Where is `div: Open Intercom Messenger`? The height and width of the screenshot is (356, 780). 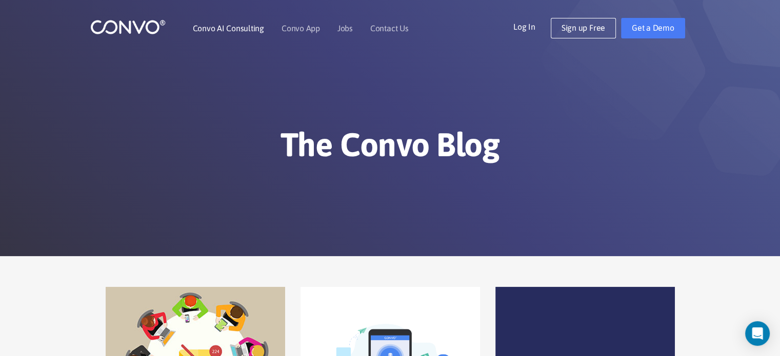 div: Open Intercom Messenger is located at coordinates (757, 334).